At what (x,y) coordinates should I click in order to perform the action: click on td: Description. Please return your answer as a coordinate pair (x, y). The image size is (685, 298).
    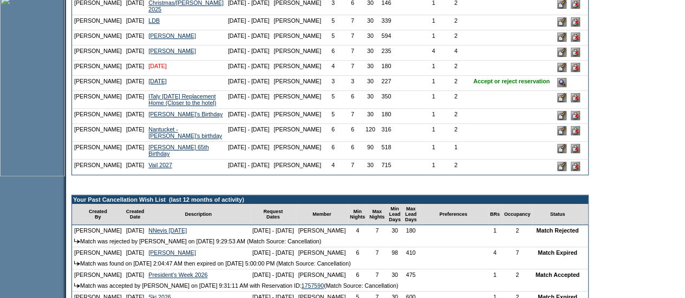
    Looking at the image, I should click on (198, 214).